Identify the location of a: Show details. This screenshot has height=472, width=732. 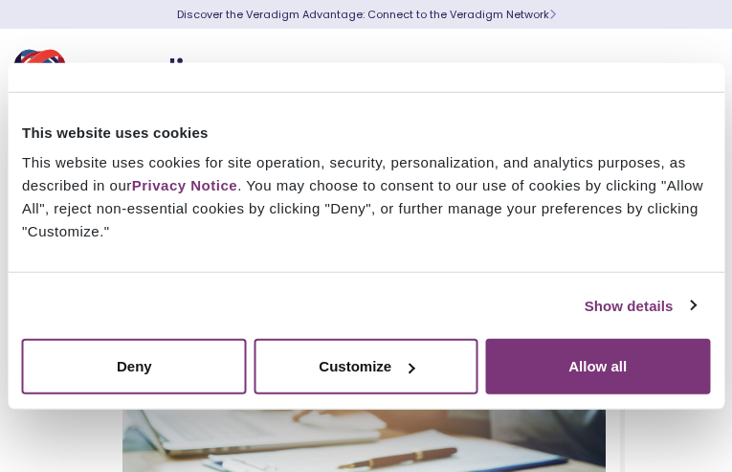
(640, 305).